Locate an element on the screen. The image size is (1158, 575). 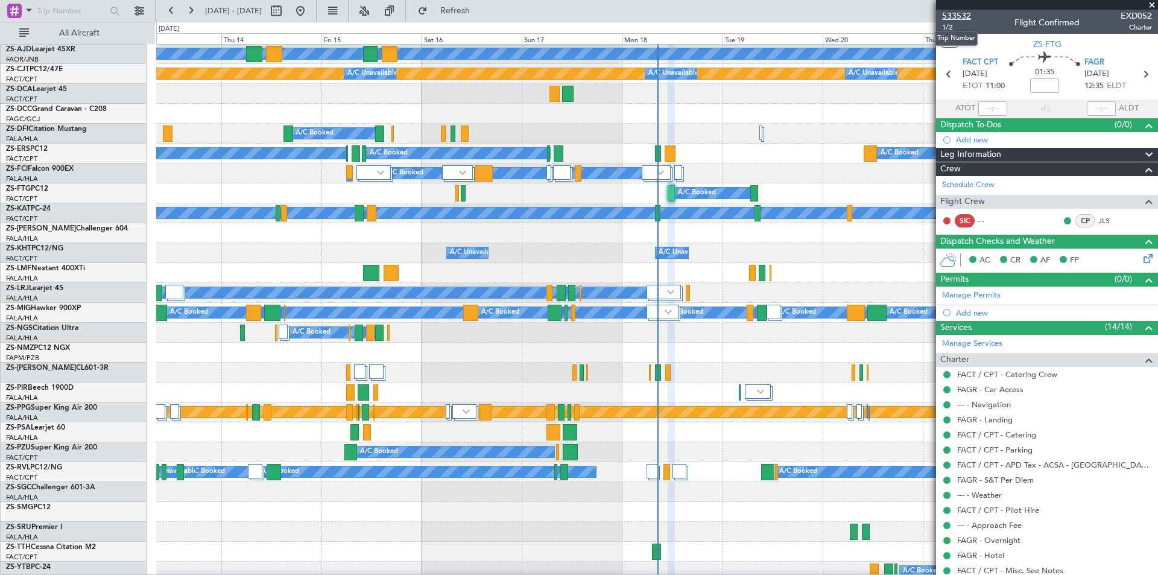
a: FACT / CPT - Catering Crew is located at coordinates (1008, 374).